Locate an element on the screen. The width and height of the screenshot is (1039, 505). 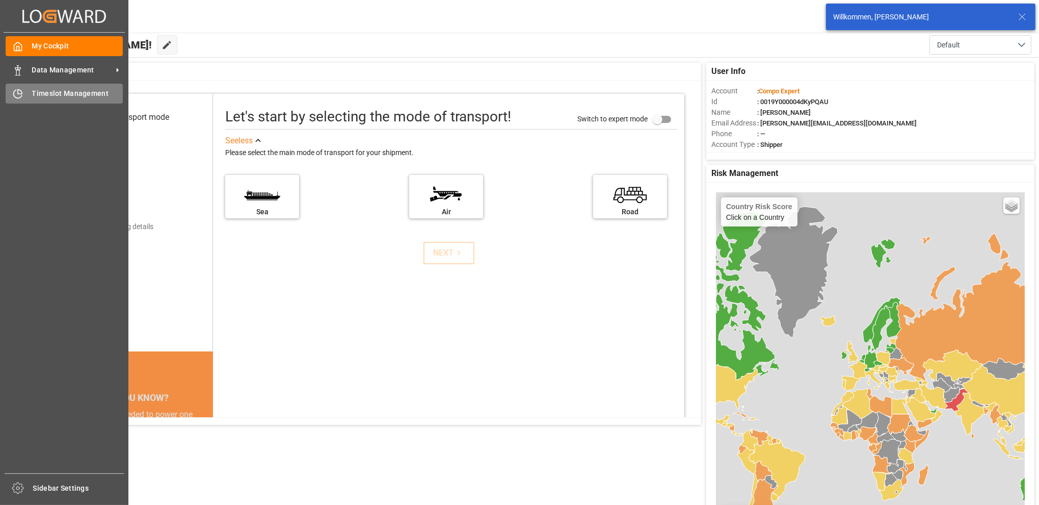
span: Name is located at coordinates (735, 112).